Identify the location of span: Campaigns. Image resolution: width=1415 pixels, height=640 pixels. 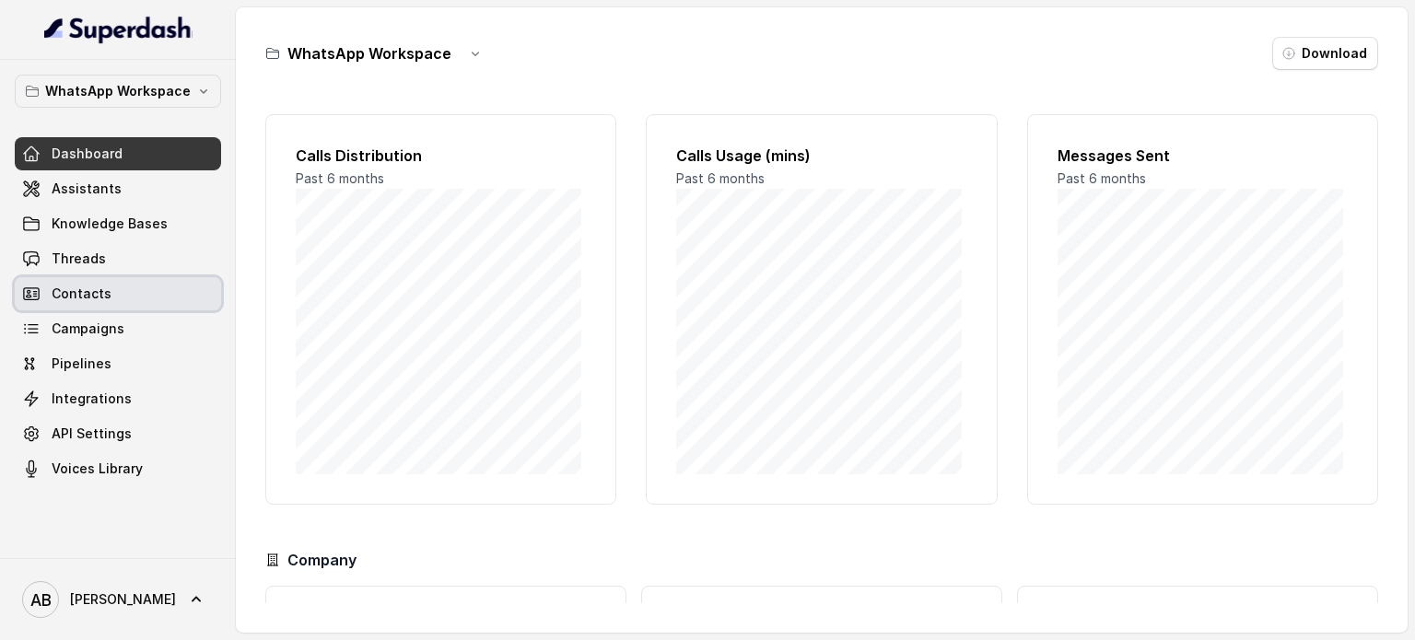
(87, 329).